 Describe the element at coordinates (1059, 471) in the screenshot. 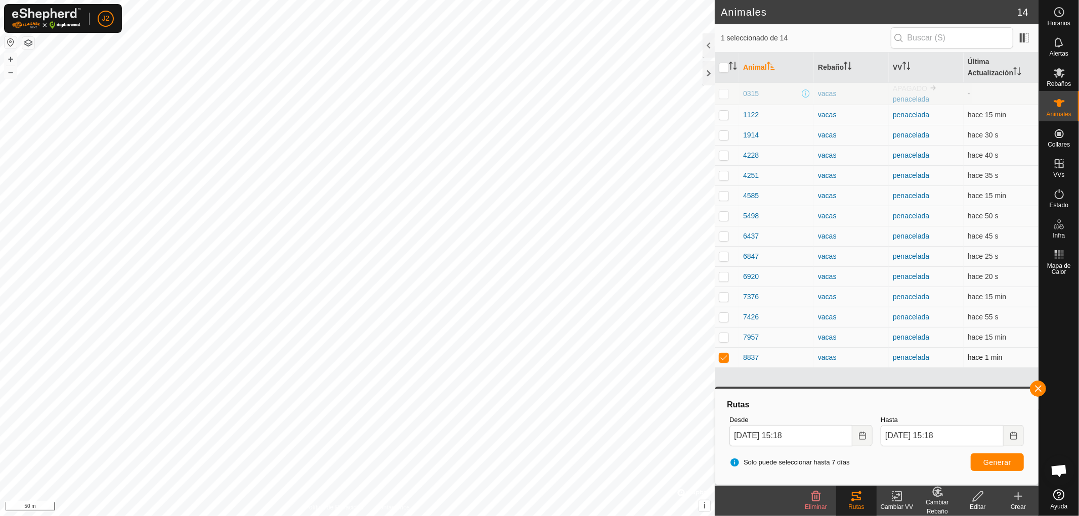

I see `div: Chat abierto` at that location.